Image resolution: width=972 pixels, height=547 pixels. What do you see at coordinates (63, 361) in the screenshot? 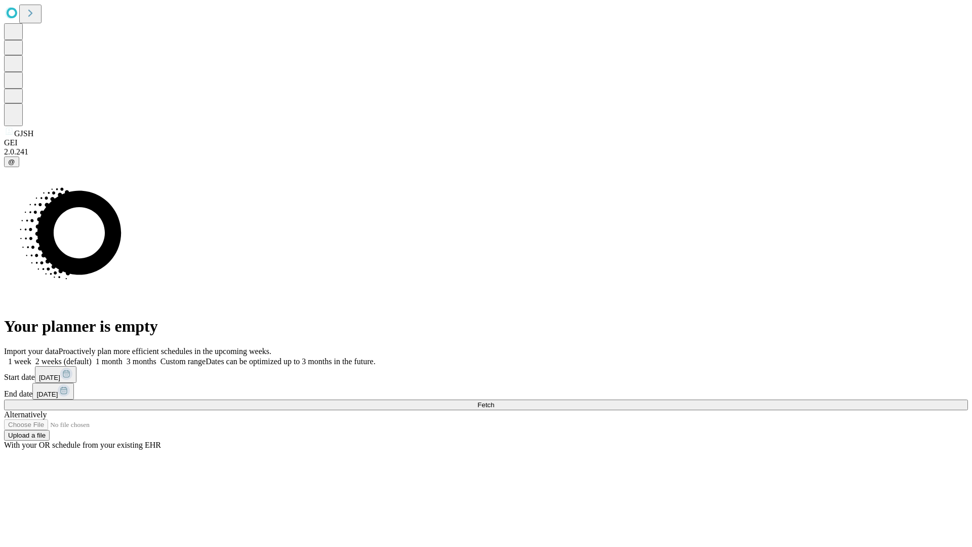
I see `span: 2 weeks (default)` at bounding box center [63, 361].